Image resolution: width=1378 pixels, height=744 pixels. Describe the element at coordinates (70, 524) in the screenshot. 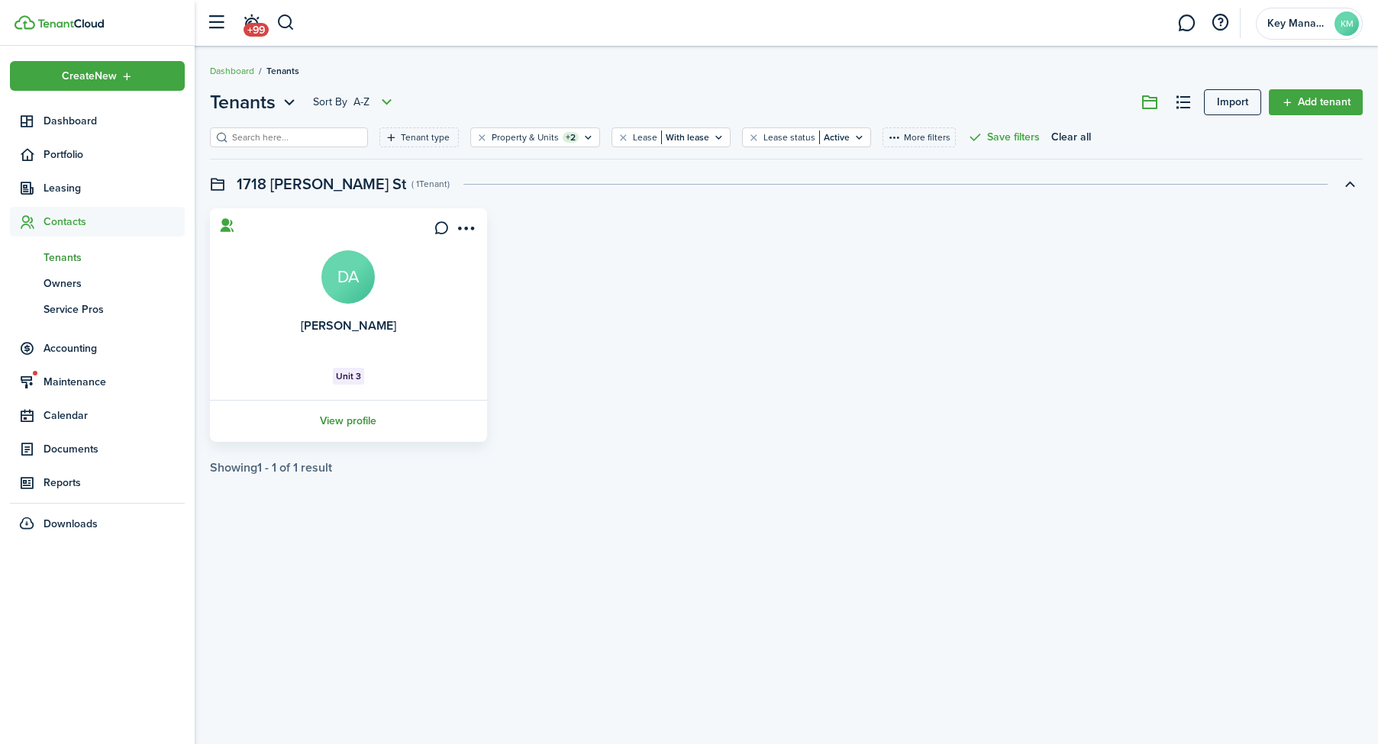

I see `span: Downloads` at that location.